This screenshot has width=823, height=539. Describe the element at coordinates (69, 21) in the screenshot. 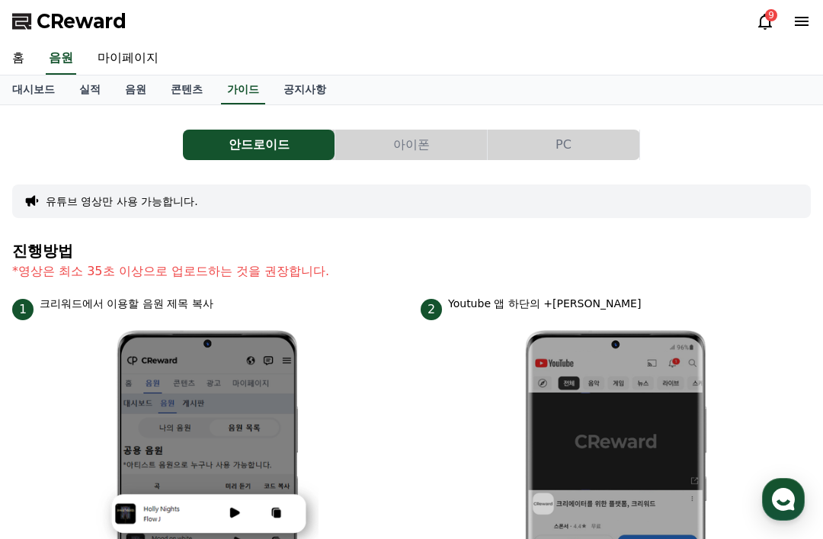

I see `a: CReward` at that location.